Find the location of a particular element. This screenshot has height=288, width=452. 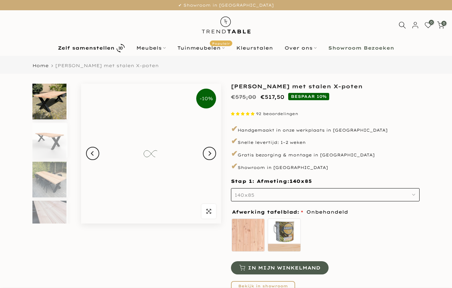

a: Meubels is located at coordinates (151, 48).